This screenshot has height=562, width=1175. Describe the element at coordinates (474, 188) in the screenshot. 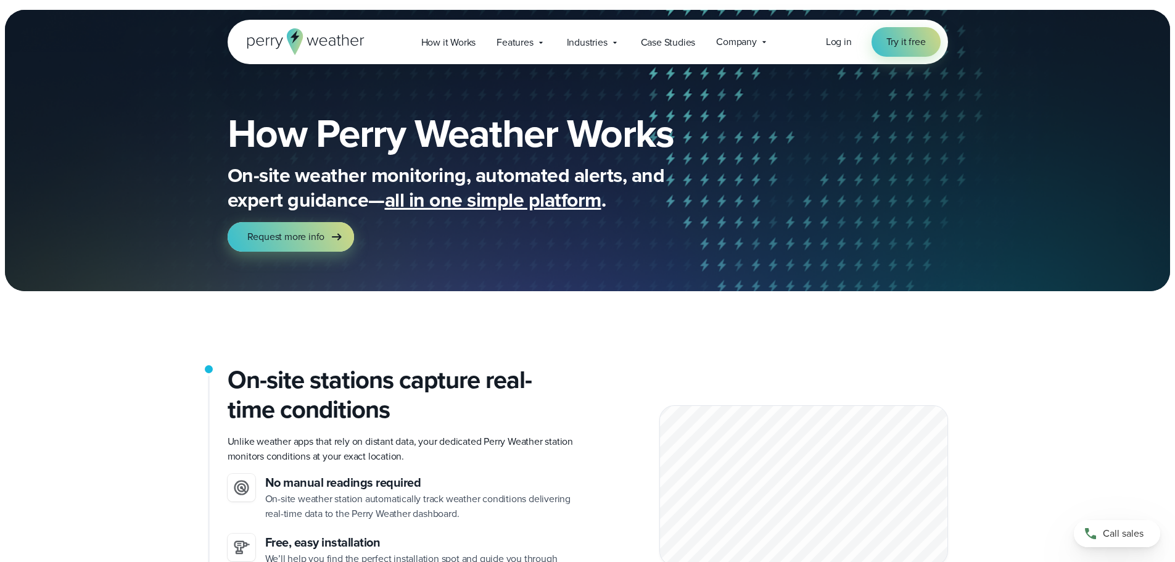

I see `p: On-site weather monitoring, automated alerts, and expert guidance— .` at that location.